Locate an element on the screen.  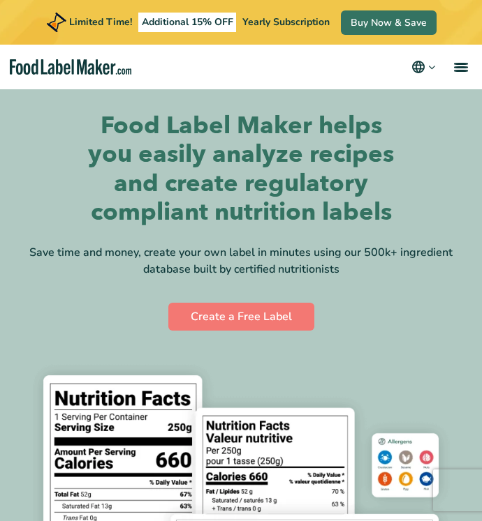
h1: Food Label Maker helps you easily analyze recipes and create regulatory compliant nutrition labels is located at coordinates (241, 170).